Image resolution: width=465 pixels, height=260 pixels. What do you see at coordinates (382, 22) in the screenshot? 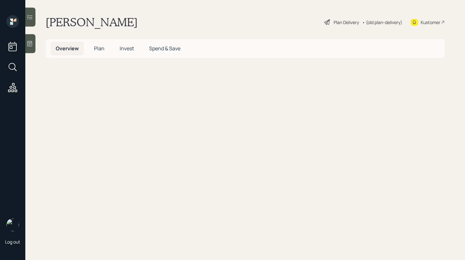
I see `div: • (old plan-delivery)` at bounding box center [382, 22].